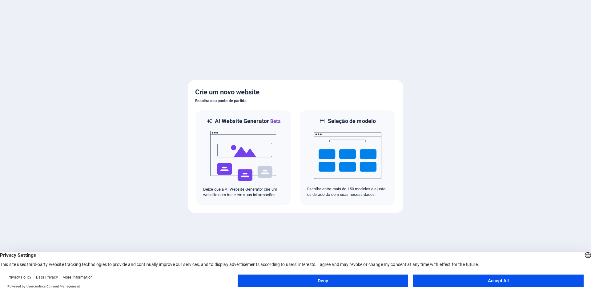 Image resolution: width=591 pixels, height=293 pixels. I want to click on div: Seleção de modeloEscolha entre mais de 150 modelos e ajuste-os de acordo com suas necessidades., so click(348, 158).